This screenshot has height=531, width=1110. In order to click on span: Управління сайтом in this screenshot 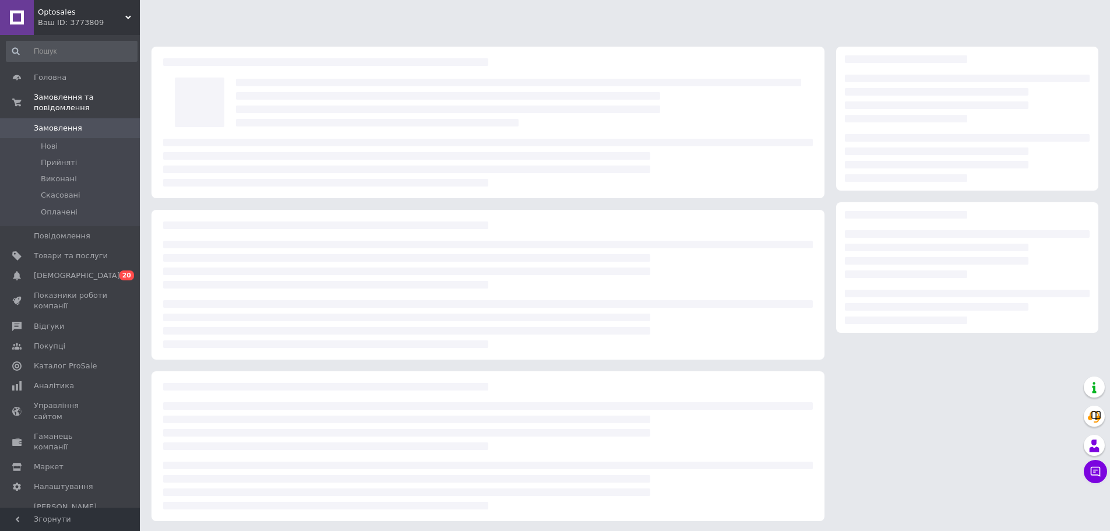, I will do `click(71, 411)`.